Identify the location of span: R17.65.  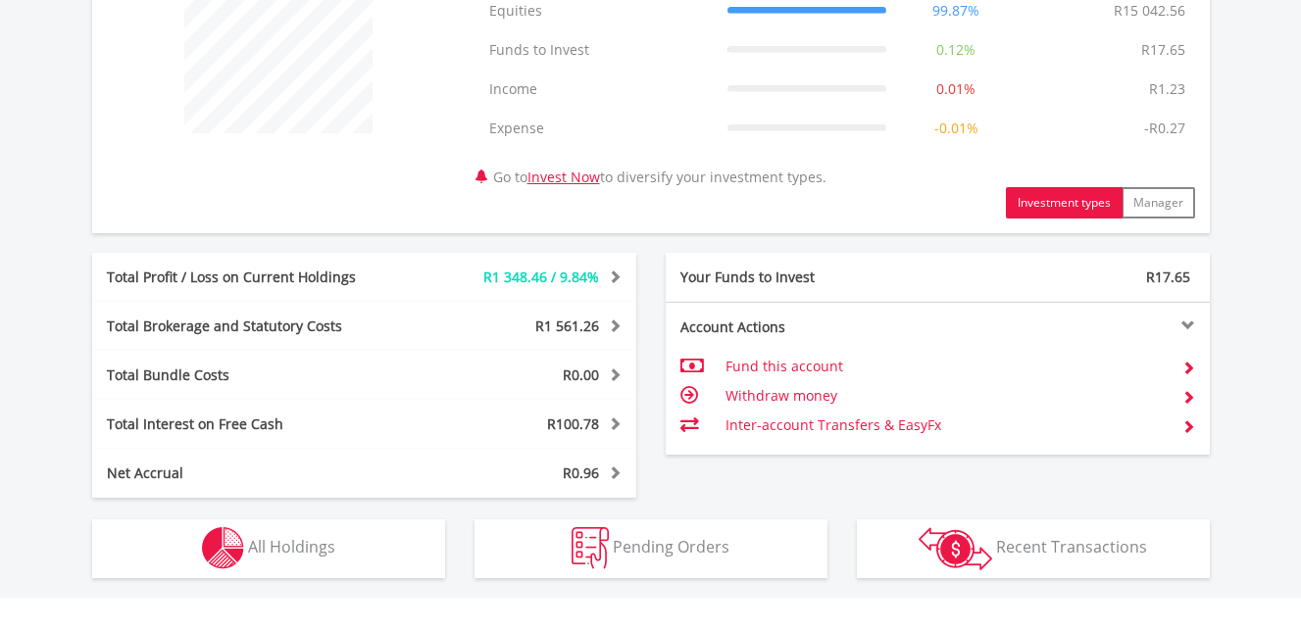
(1167, 276).